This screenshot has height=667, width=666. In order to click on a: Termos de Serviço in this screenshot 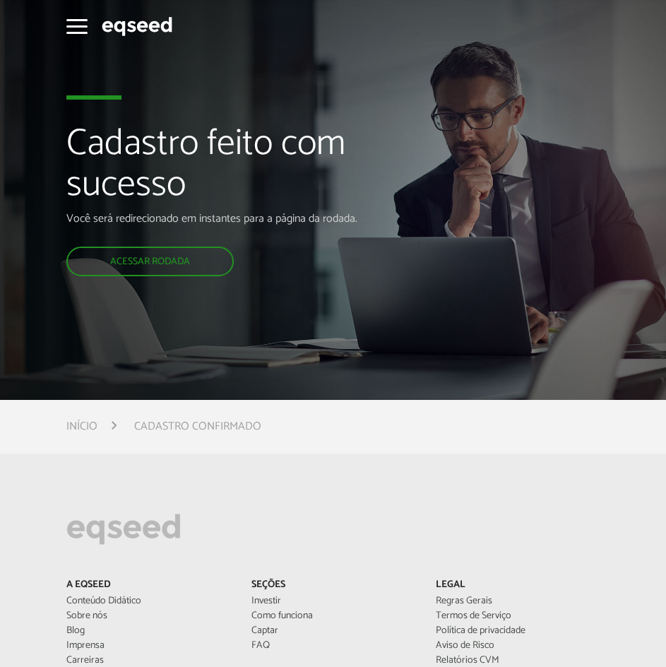, I will do `click(518, 616)`.